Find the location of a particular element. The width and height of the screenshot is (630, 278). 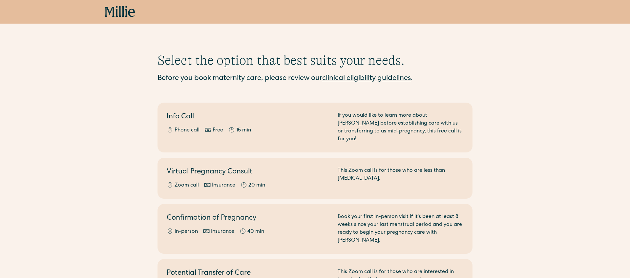

div: 40 min is located at coordinates (256, 232).